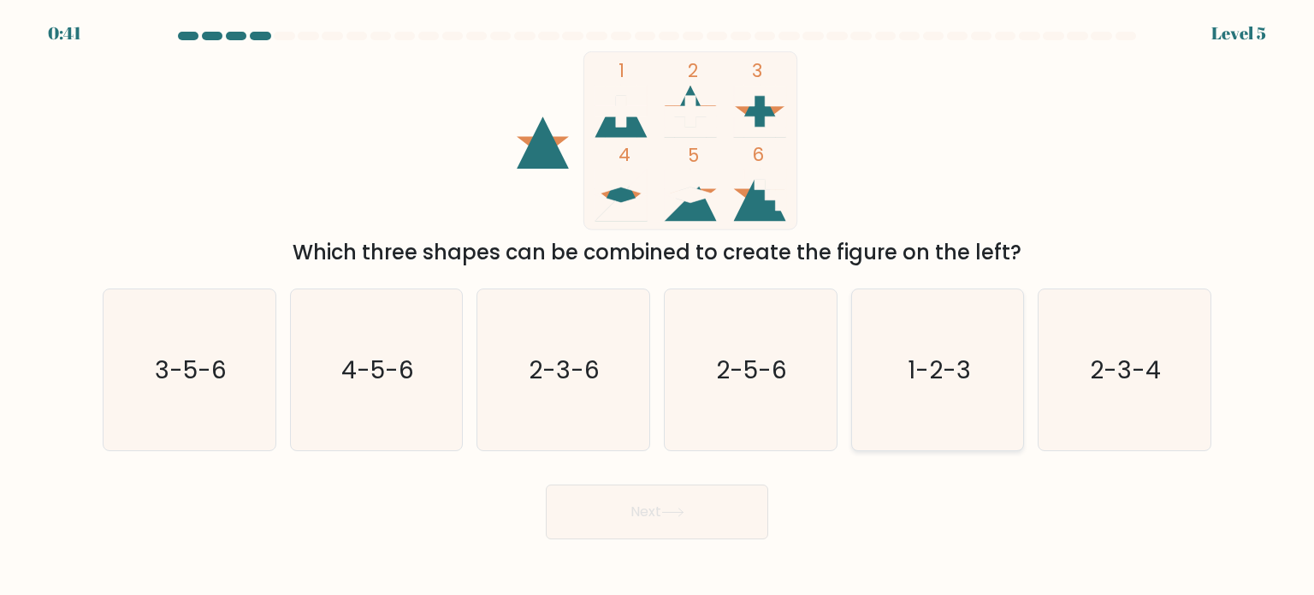 The height and width of the screenshot is (595, 1314). I want to click on tspan: 3, so click(757, 70).